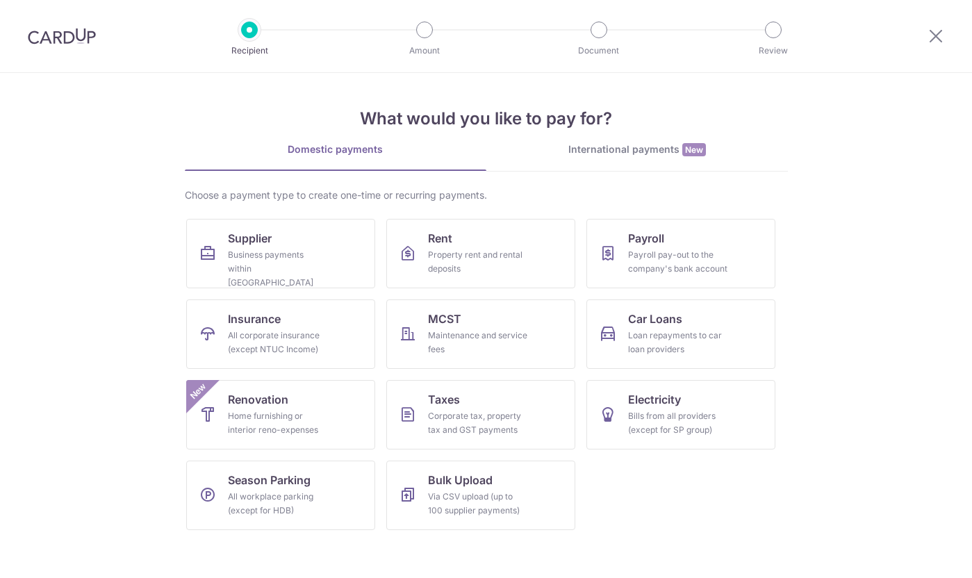  Describe the element at coordinates (278, 423) in the screenshot. I see `div: Home furnishing or interior reno-expenses` at that location.